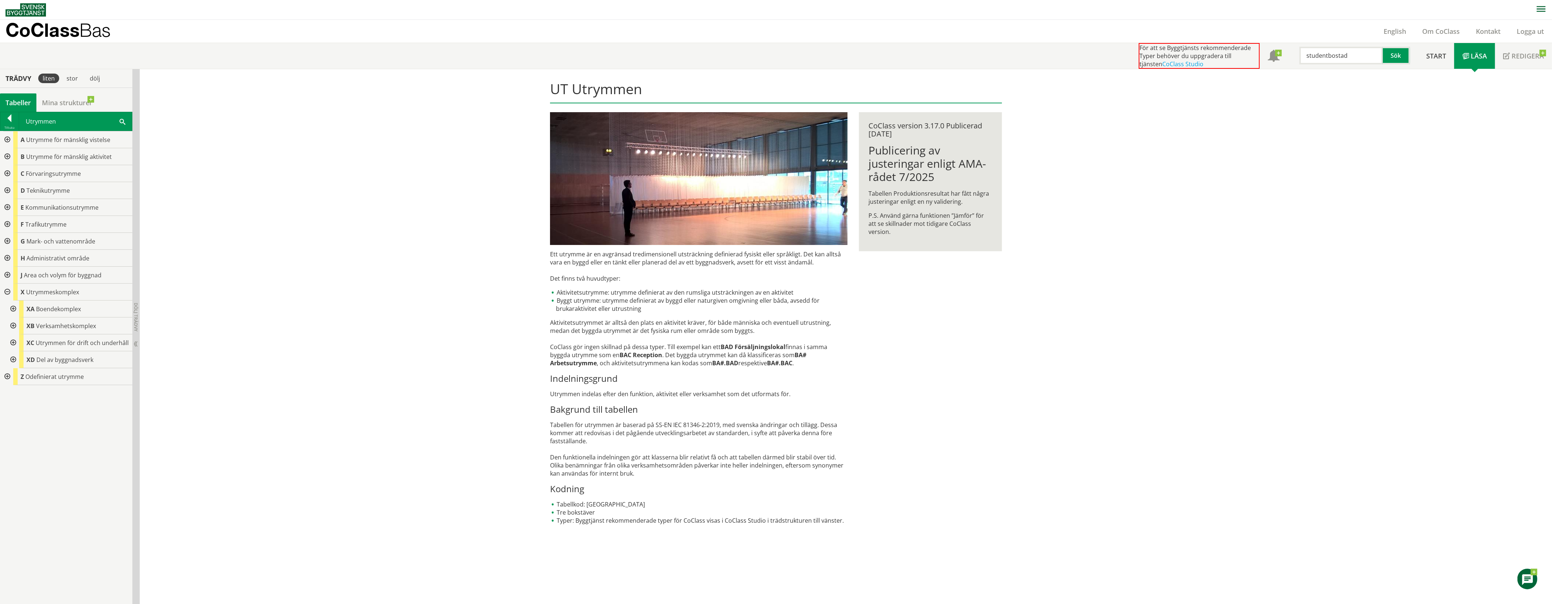 Image resolution: width=1552 pixels, height=604 pixels. Describe the element at coordinates (698, 520) in the screenshot. I see `li: Typer: Byggtjänst rekommenderade typer för CoClass visas i CoClass Studio i trädstrukturen till v...` at that location.